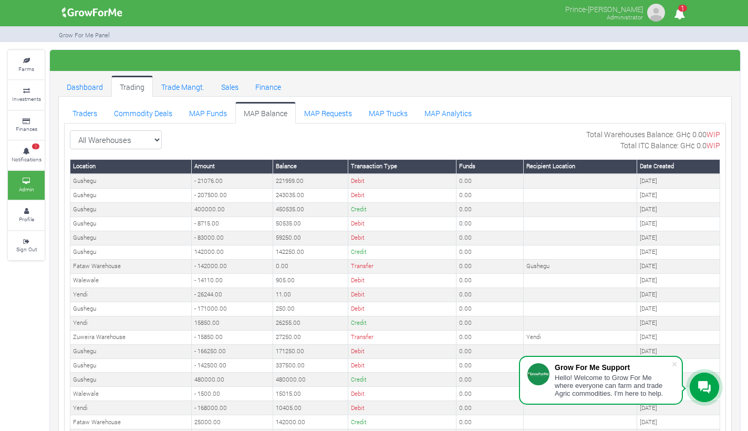  What do you see at coordinates (208, 112) in the screenshot?
I see `a: MAP Funds` at bounding box center [208, 112].